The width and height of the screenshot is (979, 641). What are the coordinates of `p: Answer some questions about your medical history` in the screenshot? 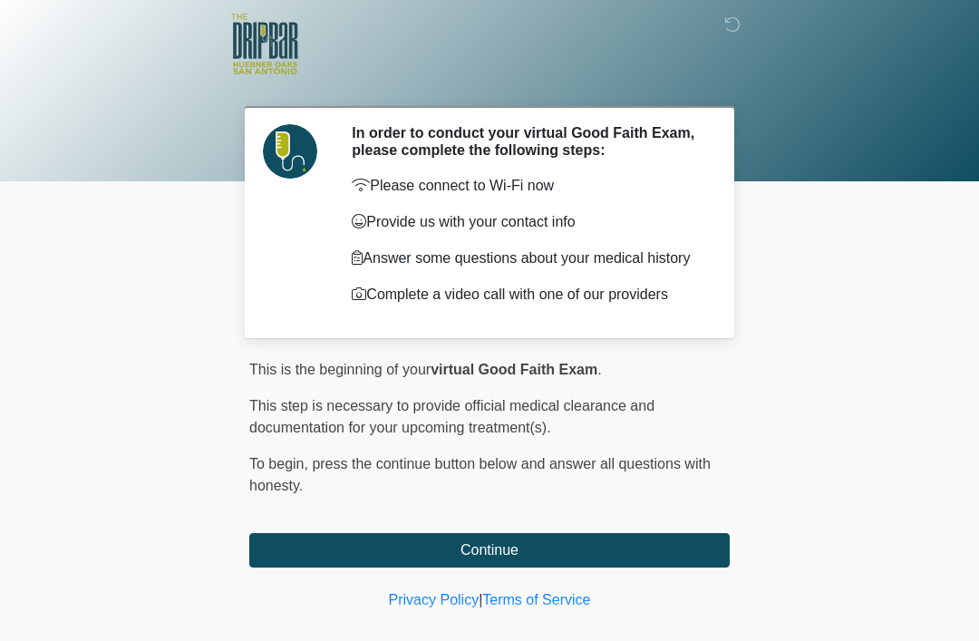 It's located at (526, 258).